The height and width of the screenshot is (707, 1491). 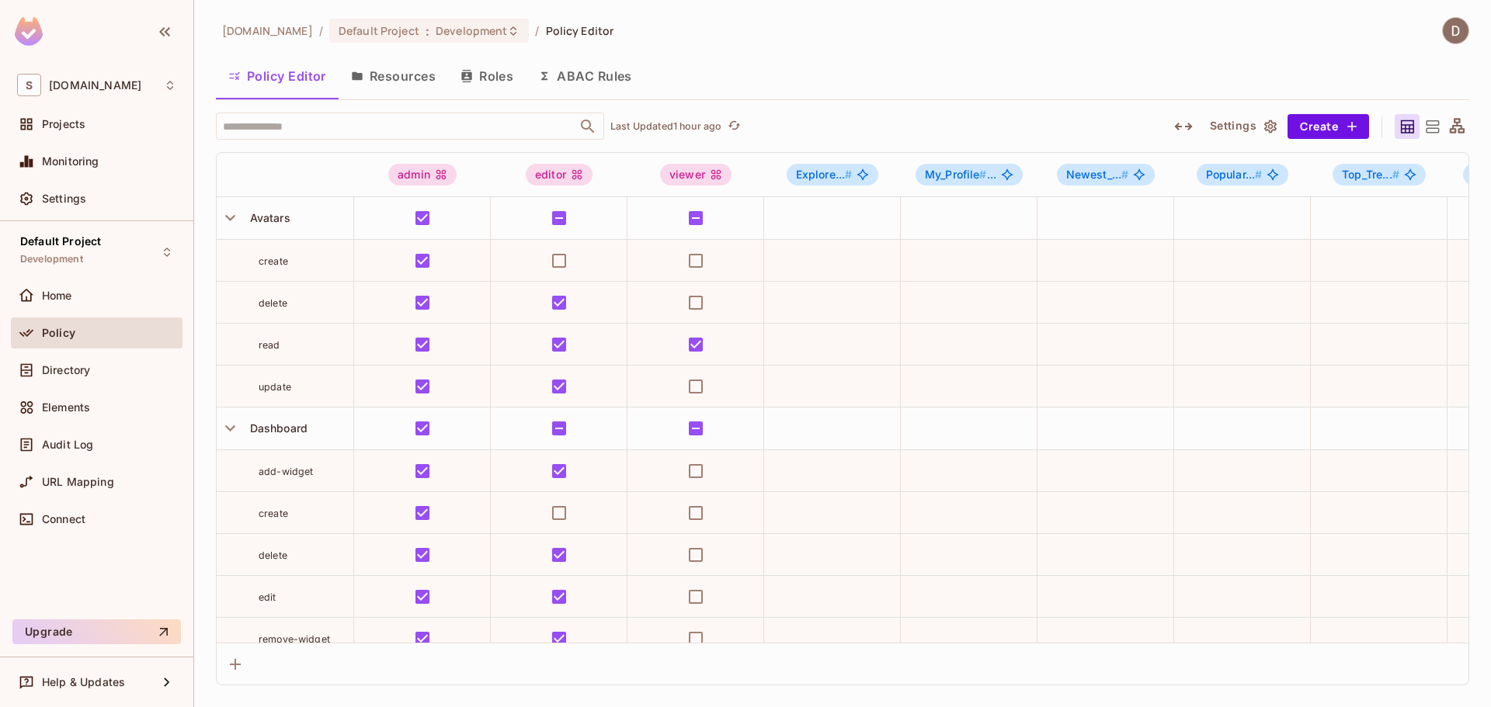 What do you see at coordinates (294, 639) in the screenshot?
I see `span: remove-widget` at bounding box center [294, 639].